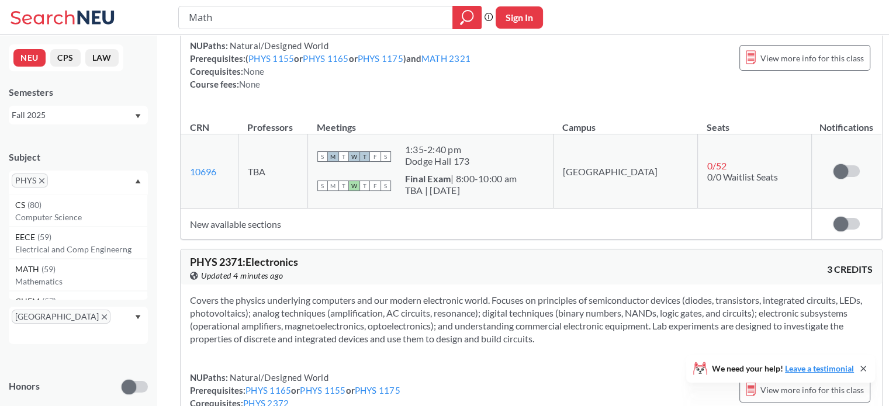 The width and height of the screenshot is (889, 406). I want to click on span: MATH, so click(28, 270).